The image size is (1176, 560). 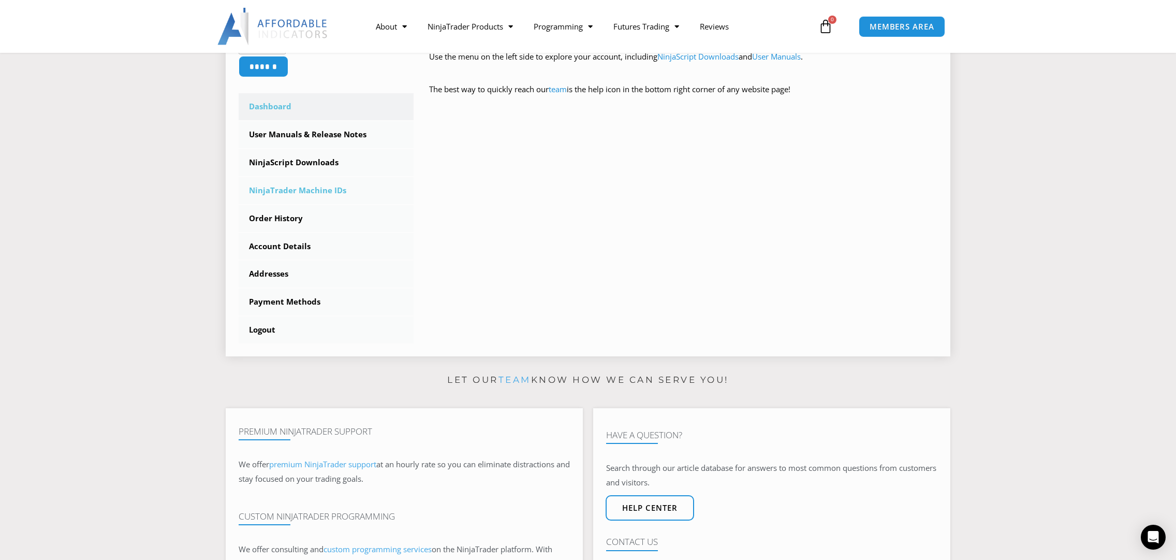 I want to click on a: Addresses, so click(x=326, y=274).